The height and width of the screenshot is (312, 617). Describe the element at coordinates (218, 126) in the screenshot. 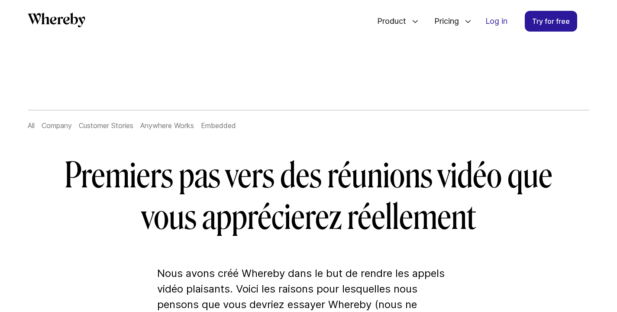

I see `a: Embedded` at that location.